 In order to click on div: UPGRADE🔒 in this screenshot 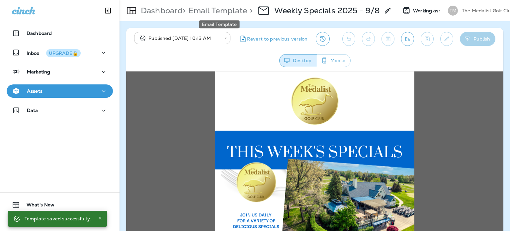, I will do `click(63, 53)`.